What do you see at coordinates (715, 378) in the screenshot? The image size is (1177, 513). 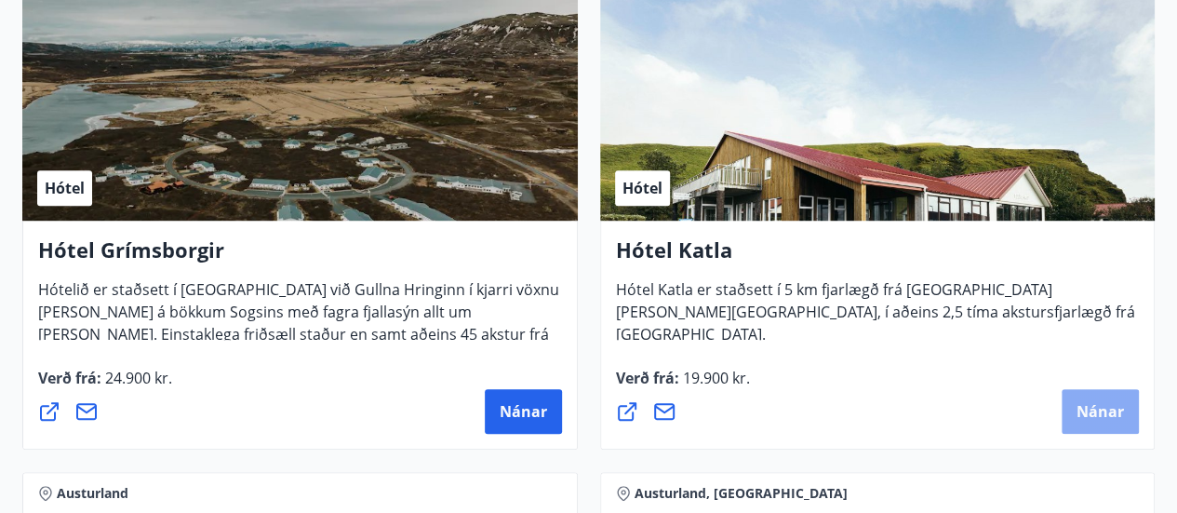 I see `span: 19.900 kr.` at bounding box center [715, 378].